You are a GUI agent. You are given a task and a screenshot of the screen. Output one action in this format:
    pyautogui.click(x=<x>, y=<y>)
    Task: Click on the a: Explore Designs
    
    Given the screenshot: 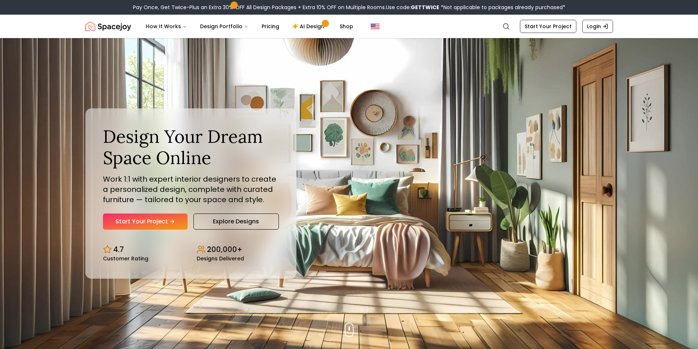 What is the action you would take?
    pyautogui.click(x=236, y=222)
    